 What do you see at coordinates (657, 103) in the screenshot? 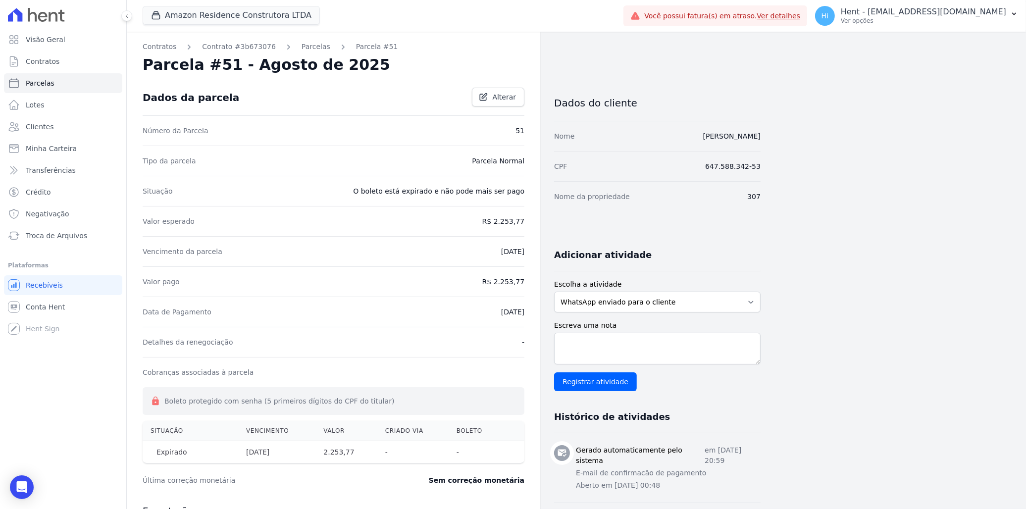
I see `h3: Dados do cliente` at bounding box center [657, 103].